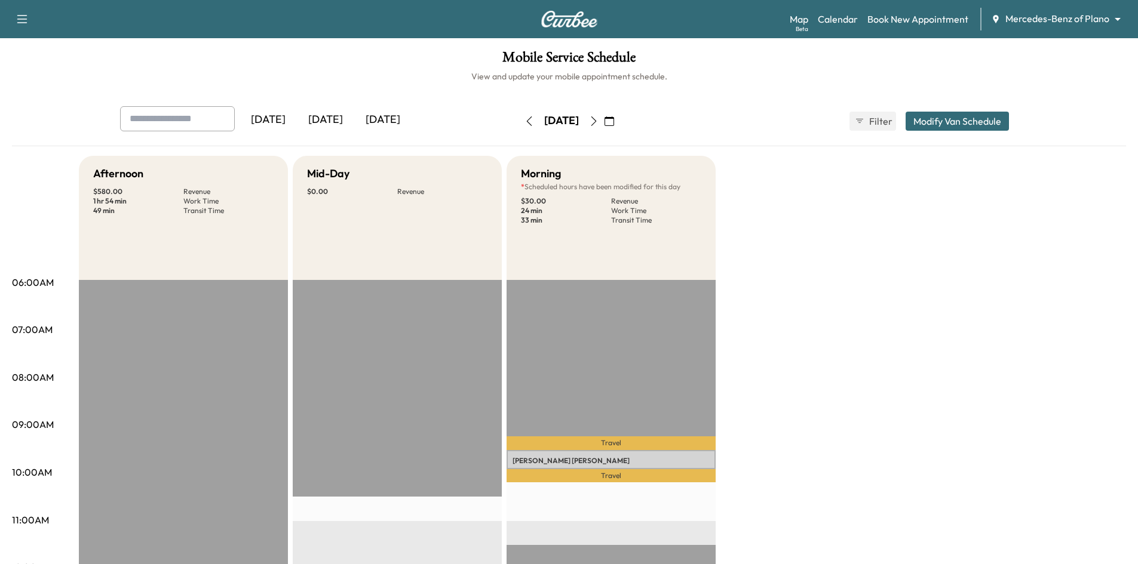  Describe the element at coordinates (565, 201) in the screenshot. I see `p: $ 30.00` at that location.